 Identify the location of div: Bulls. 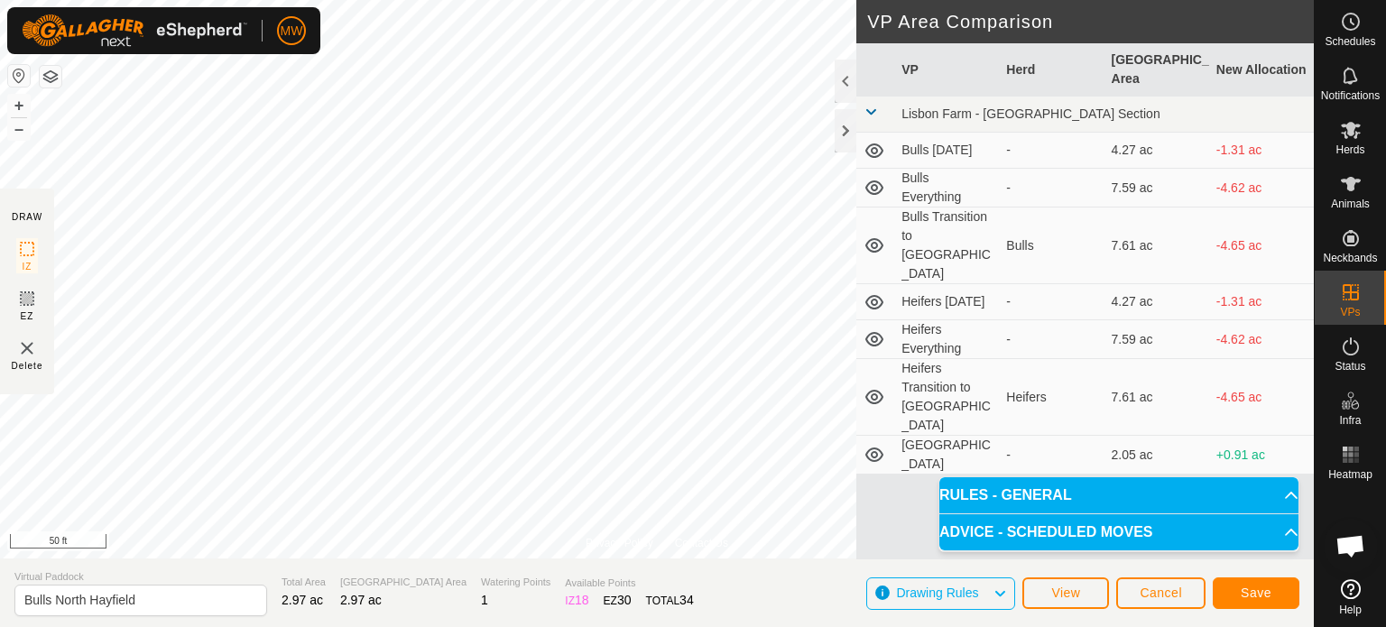
(1051, 246).